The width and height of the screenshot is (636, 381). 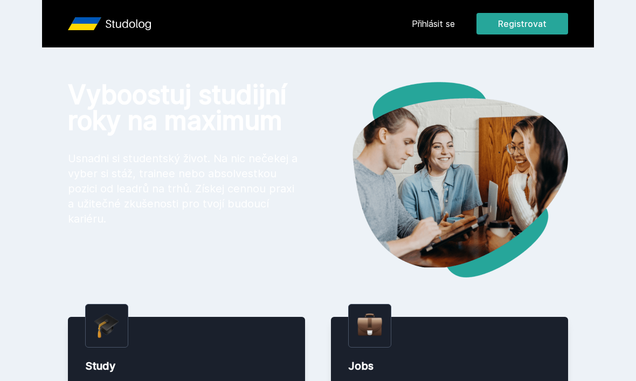 I want to click on img: graduation-cap.png, so click(x=107, y=326).